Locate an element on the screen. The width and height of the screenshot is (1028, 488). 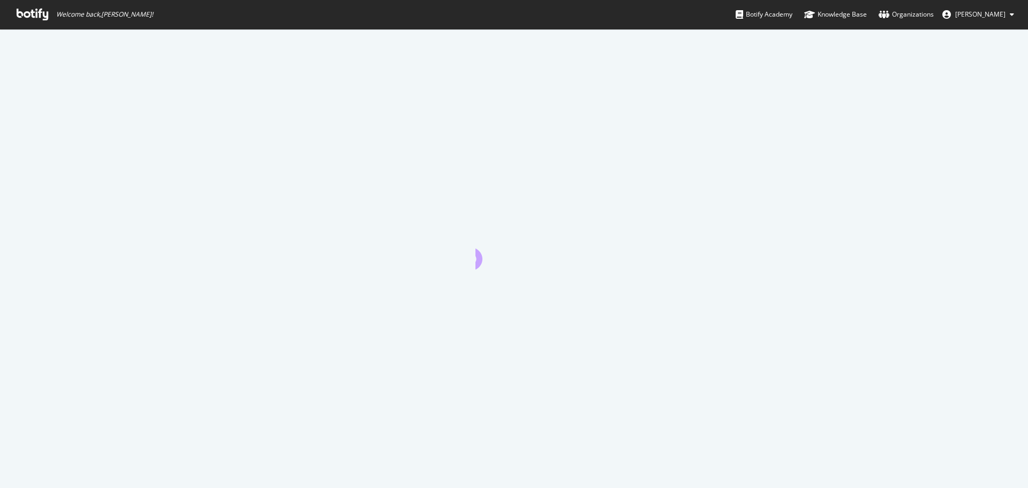
div: Botify Academy is located at coordinates (764, 14).